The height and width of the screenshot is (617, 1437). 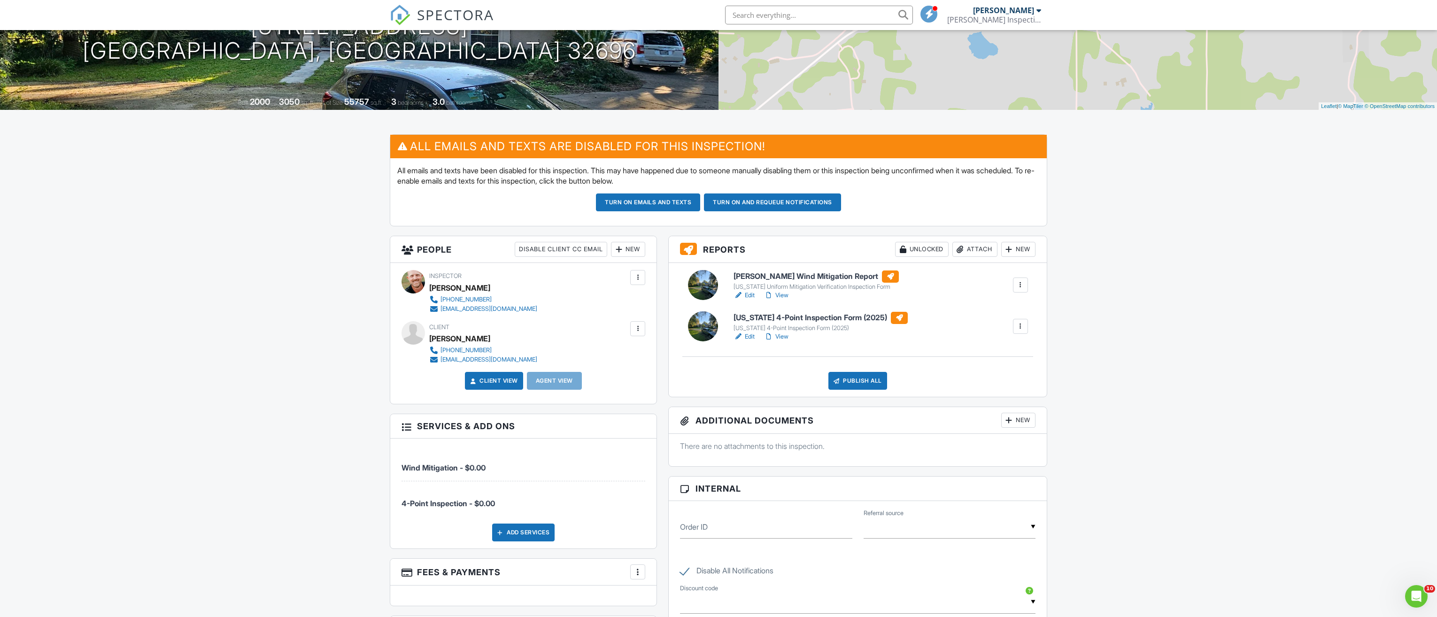 I want to click on span: Lot Size, so click(x=333, y=102).